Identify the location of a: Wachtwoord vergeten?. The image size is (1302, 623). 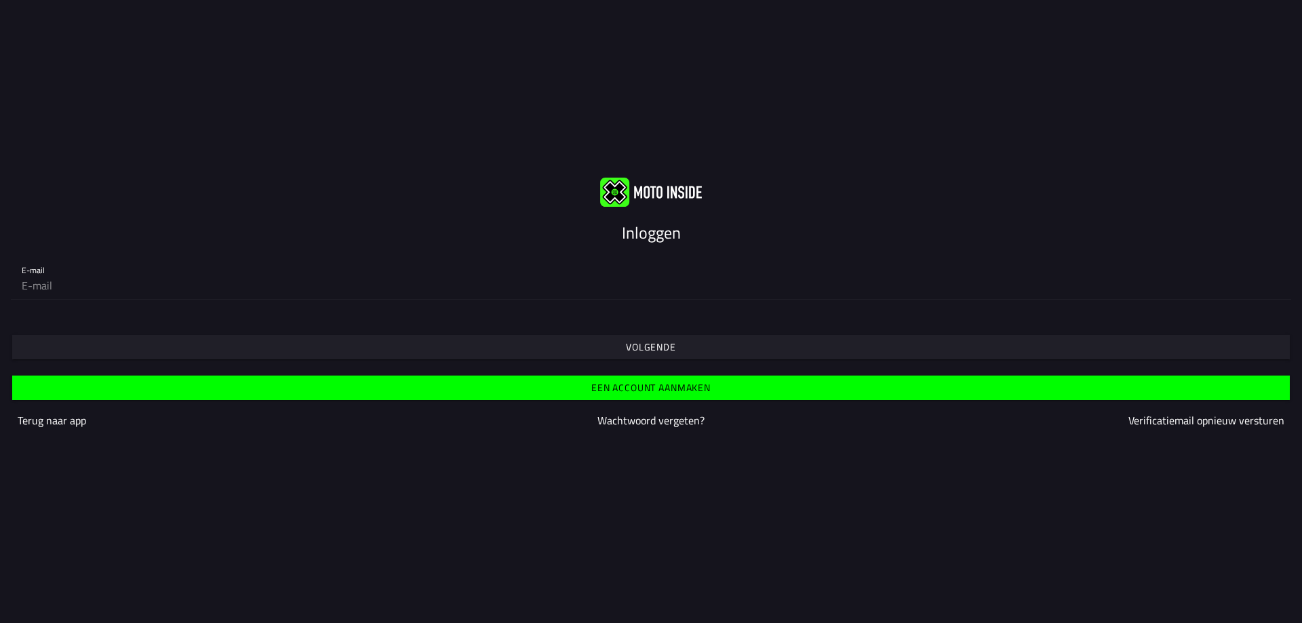
(651, 420).